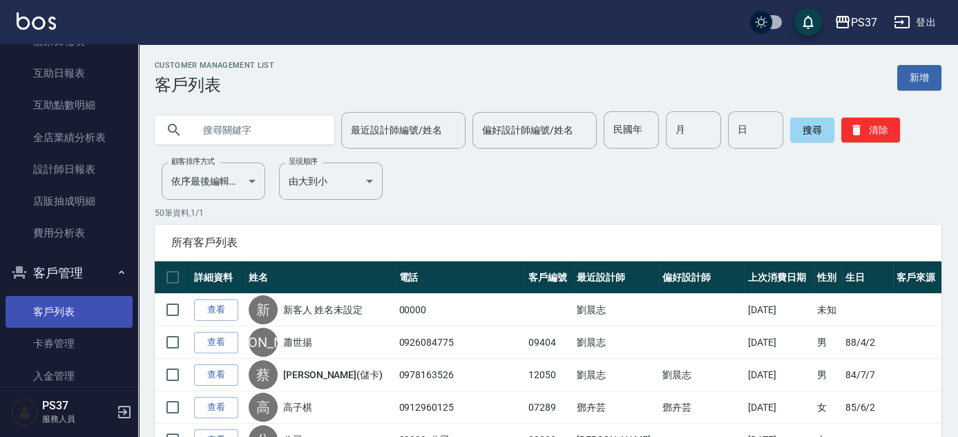 This screenshot has height=437, width=958. What do you see at coordinates (36, 21) in the screenshot?
I see `img: Logo` at bounding box center [36, 21].